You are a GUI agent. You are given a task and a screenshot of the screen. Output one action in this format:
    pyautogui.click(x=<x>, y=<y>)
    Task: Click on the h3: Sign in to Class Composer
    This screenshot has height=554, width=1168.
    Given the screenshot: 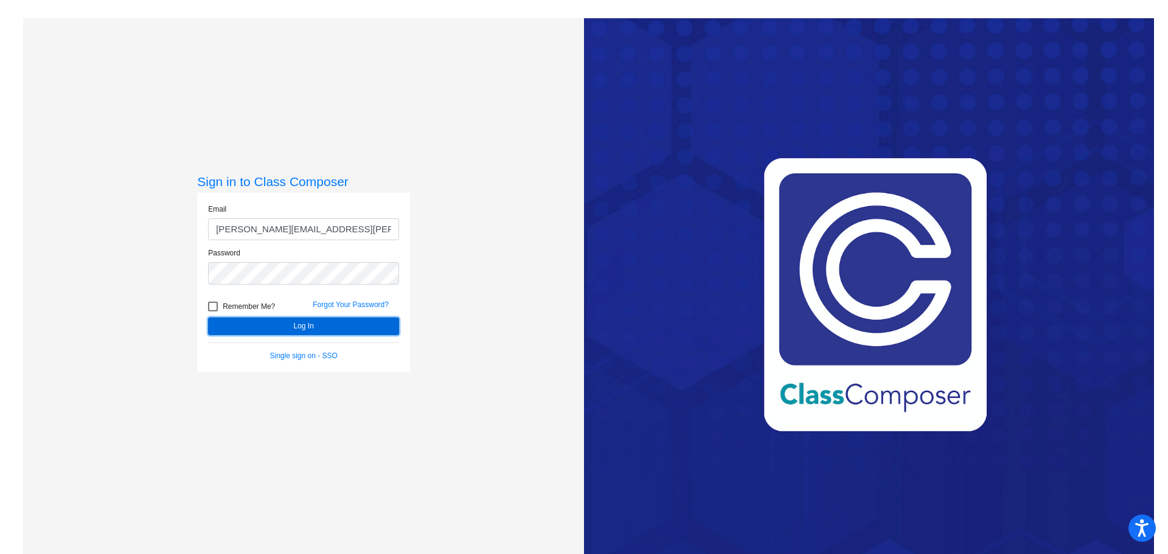 What is the action you would take?
    pyautogui.click(x=303, y=181)
    